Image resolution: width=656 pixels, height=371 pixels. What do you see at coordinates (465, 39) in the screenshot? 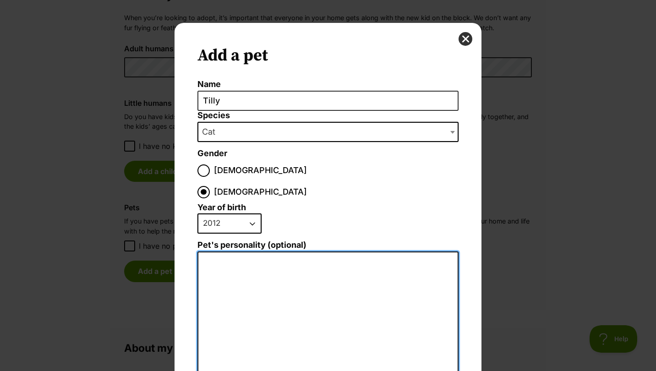
I see `button: close` at bounding box center [465, 39].